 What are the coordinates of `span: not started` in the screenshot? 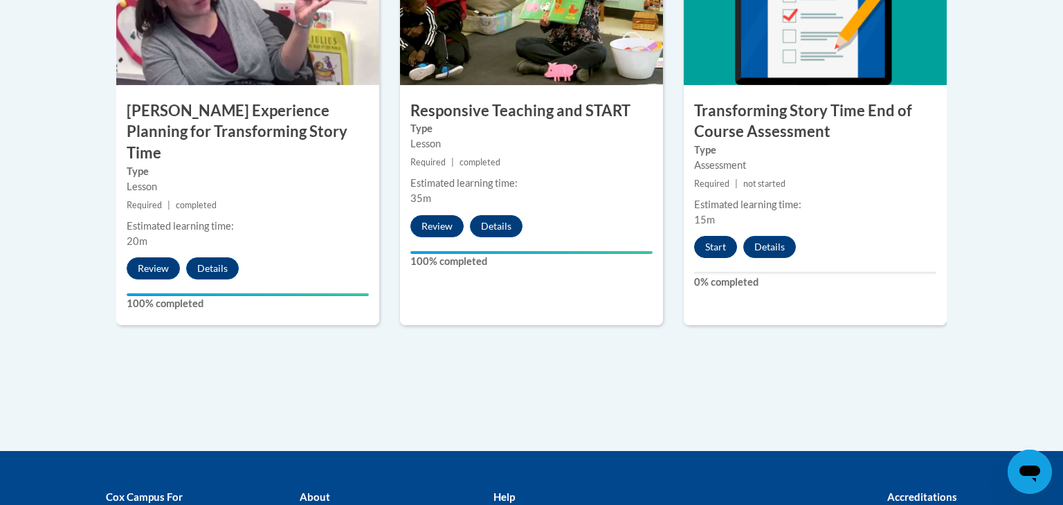 It's located at (764, 183).